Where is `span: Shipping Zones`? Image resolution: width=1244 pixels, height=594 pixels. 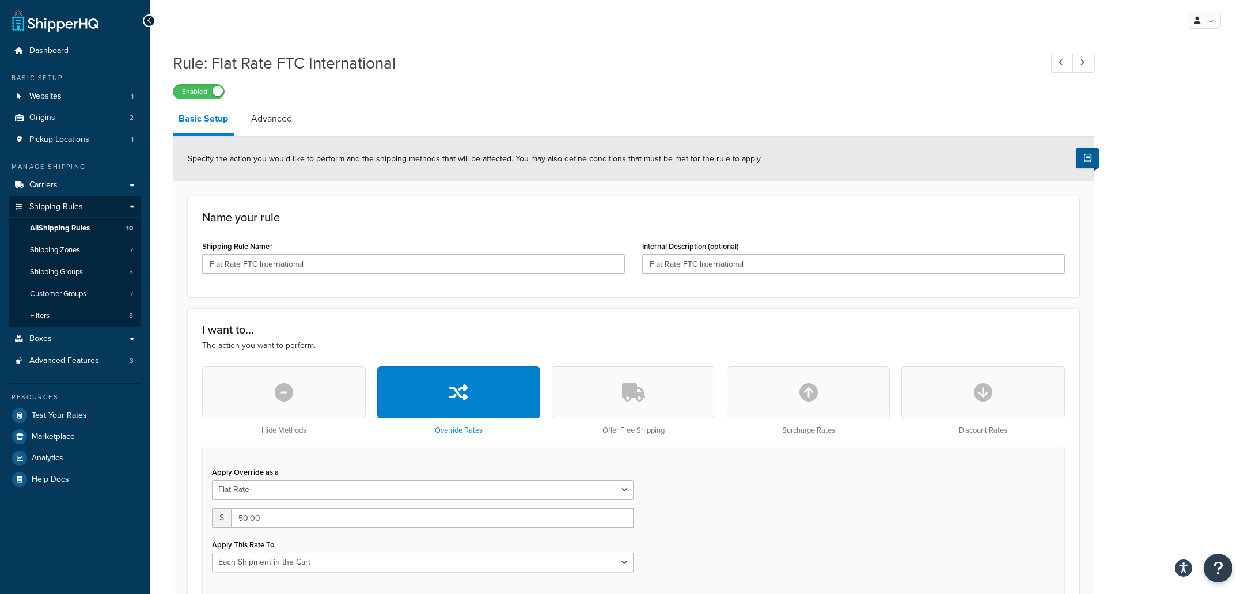 span: Shipping Zones is located at coordinates (55, 250).